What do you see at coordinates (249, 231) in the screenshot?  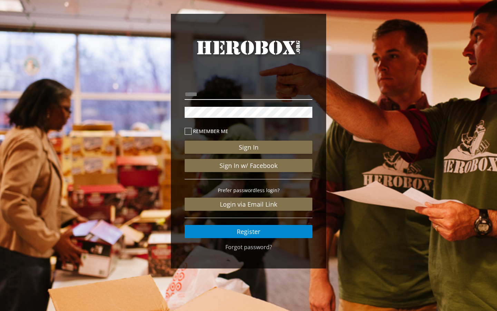 I see `a: Register` at bounding box center [249, 231].